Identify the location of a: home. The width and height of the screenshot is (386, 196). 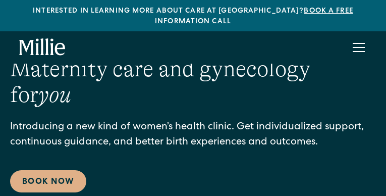
(42, 47).